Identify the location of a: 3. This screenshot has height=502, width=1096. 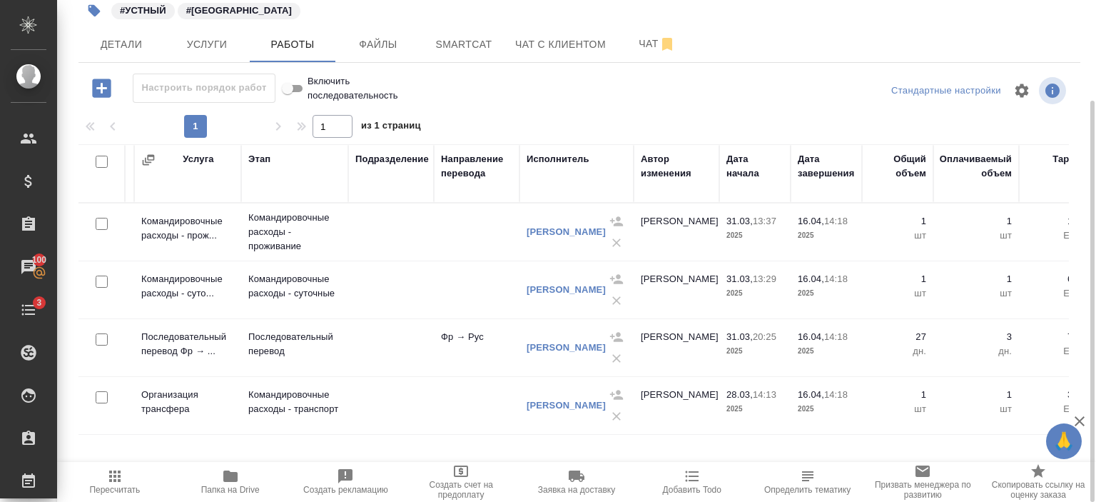
(29, 310).